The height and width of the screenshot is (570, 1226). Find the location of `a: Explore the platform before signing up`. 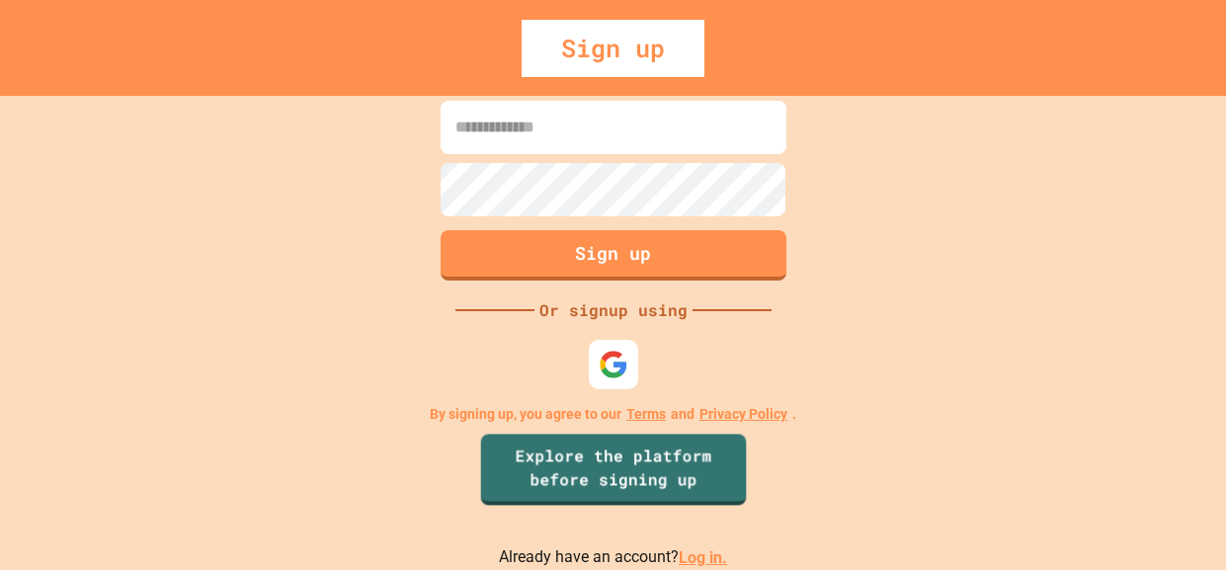

a: Explore the platform before signing up is located at coordinates (613, 470).